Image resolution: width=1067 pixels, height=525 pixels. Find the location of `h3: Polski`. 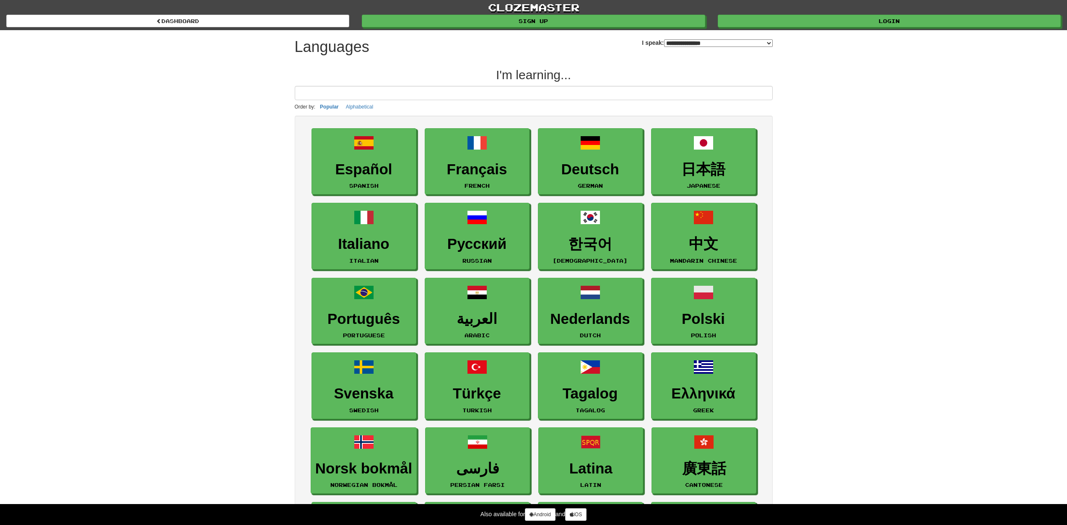

h3: Polski is located at coordinates (703, 319).